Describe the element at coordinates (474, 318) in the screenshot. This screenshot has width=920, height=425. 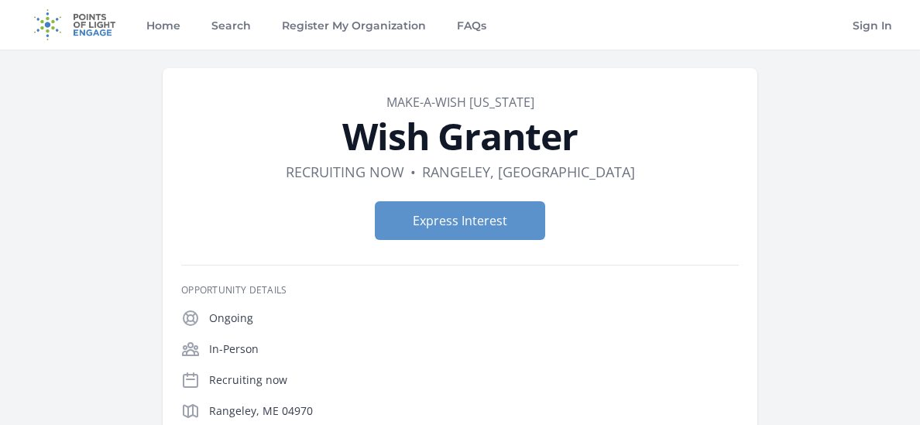
I see `p: Ongoing` at that location.